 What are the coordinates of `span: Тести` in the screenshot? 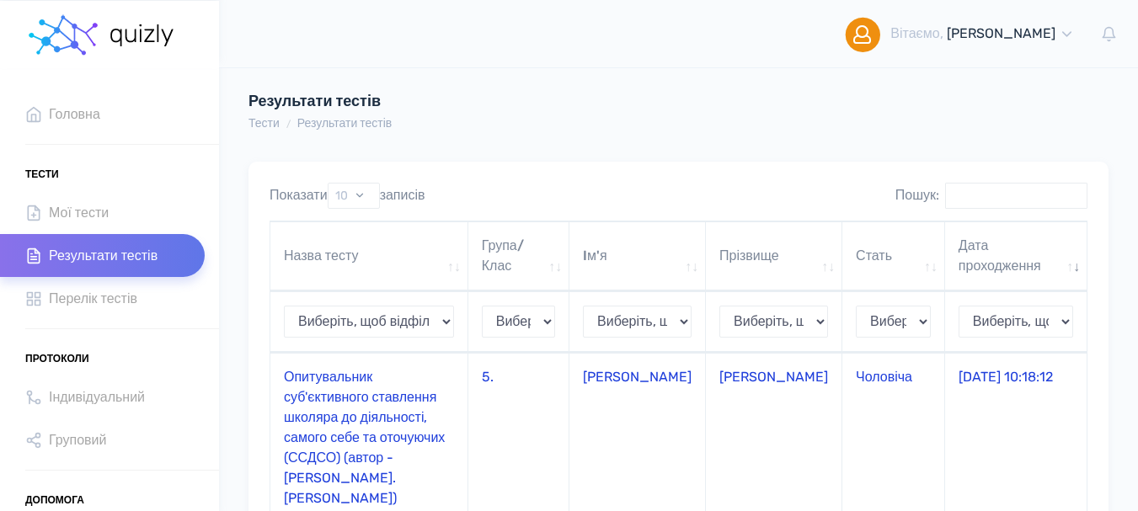 It's located at (42, 174).